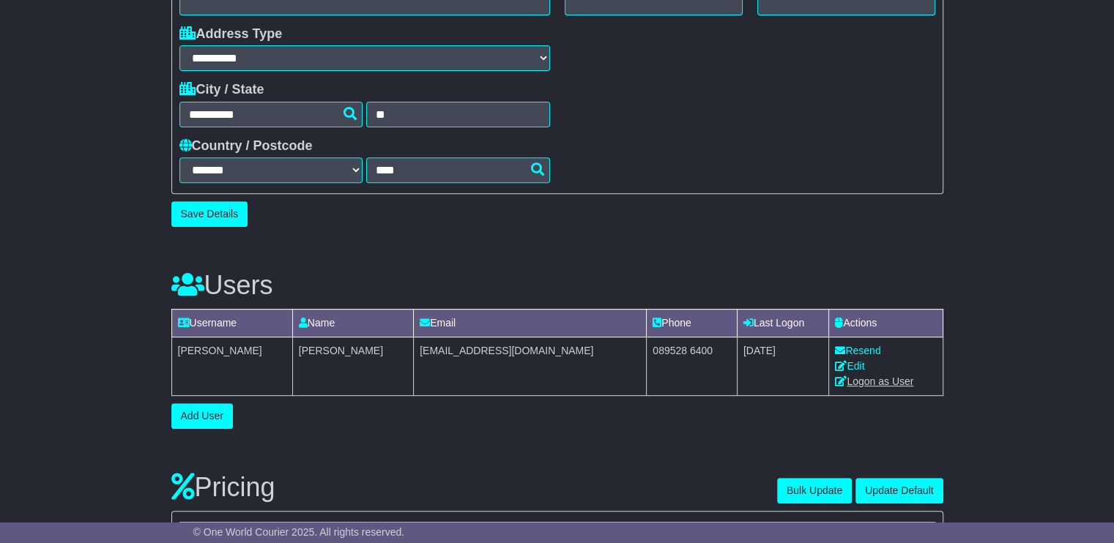 The image size is (1114, 543). Describe the element at coordinates (209, 214) in the screenshot. I see `button: Save Details` at that location.